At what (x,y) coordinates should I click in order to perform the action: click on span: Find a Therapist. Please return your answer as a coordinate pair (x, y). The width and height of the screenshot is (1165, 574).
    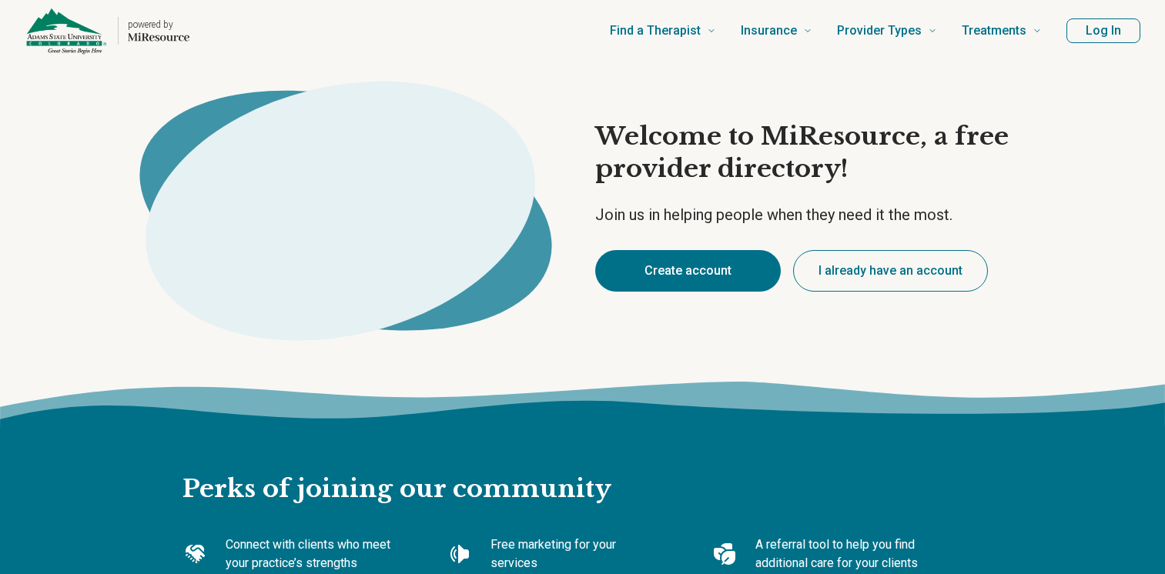
    Looking at the image, I should click on (655, 31).